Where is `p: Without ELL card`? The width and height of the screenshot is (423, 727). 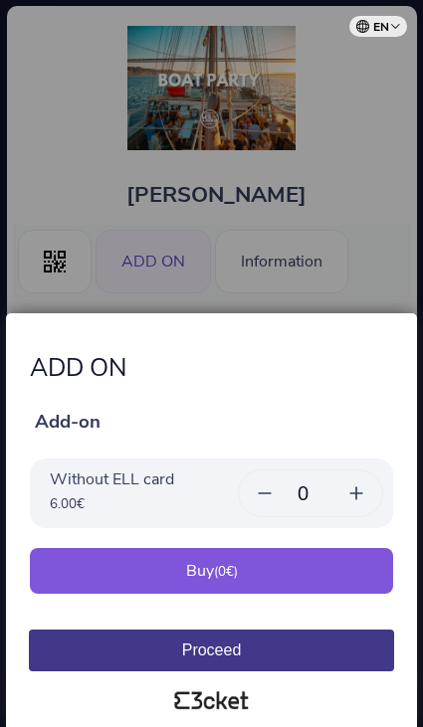 p: Without ELL card is located at coordinates (111, 479).